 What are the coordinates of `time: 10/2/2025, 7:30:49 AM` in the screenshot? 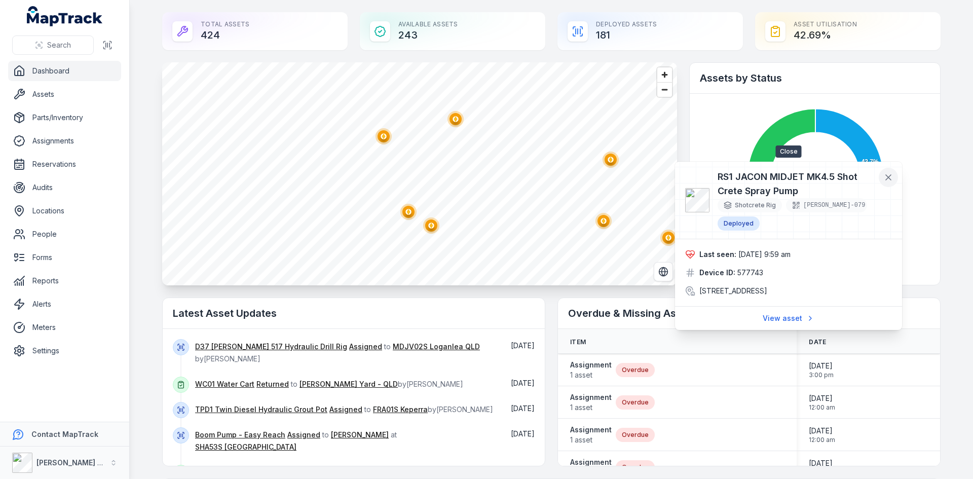 It's located at (523, 433).